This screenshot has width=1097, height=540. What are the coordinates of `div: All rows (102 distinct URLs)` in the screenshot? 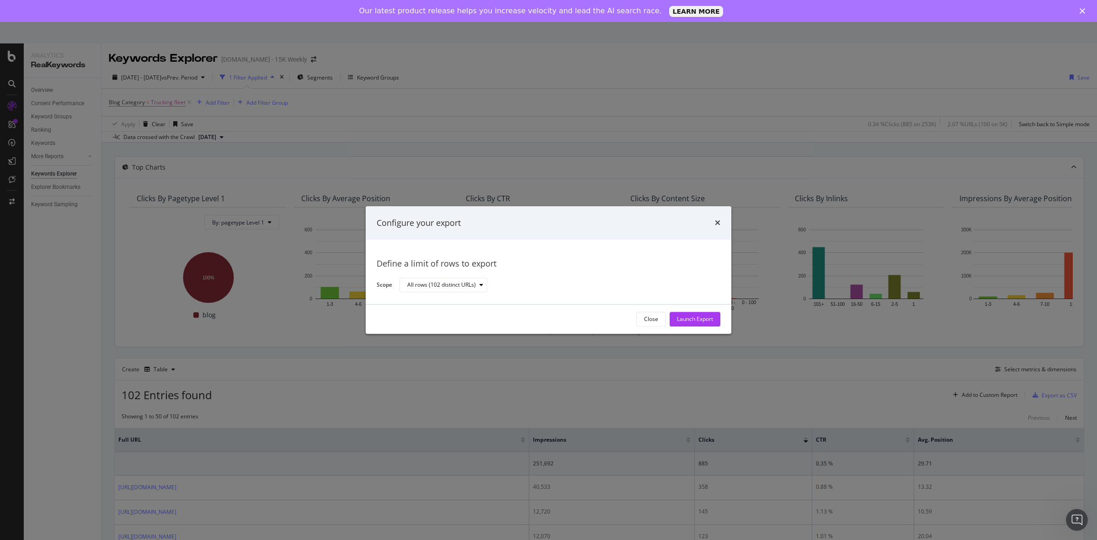 It's located at (441, 285).